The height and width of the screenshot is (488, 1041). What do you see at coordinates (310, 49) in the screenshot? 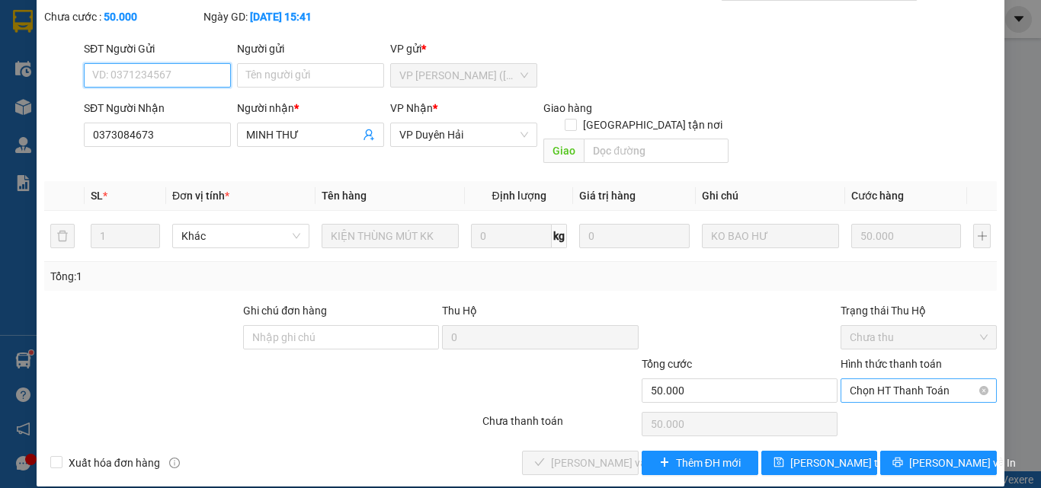
I see `div: Người gửi` at bounding box center [310, 49].